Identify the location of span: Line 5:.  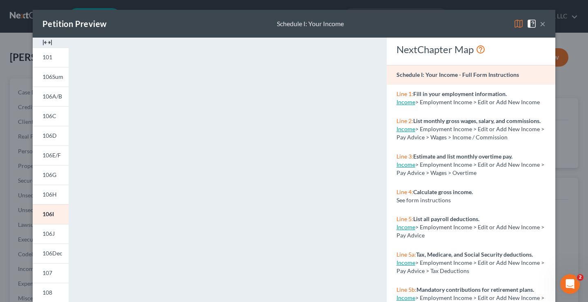
(404, 218).